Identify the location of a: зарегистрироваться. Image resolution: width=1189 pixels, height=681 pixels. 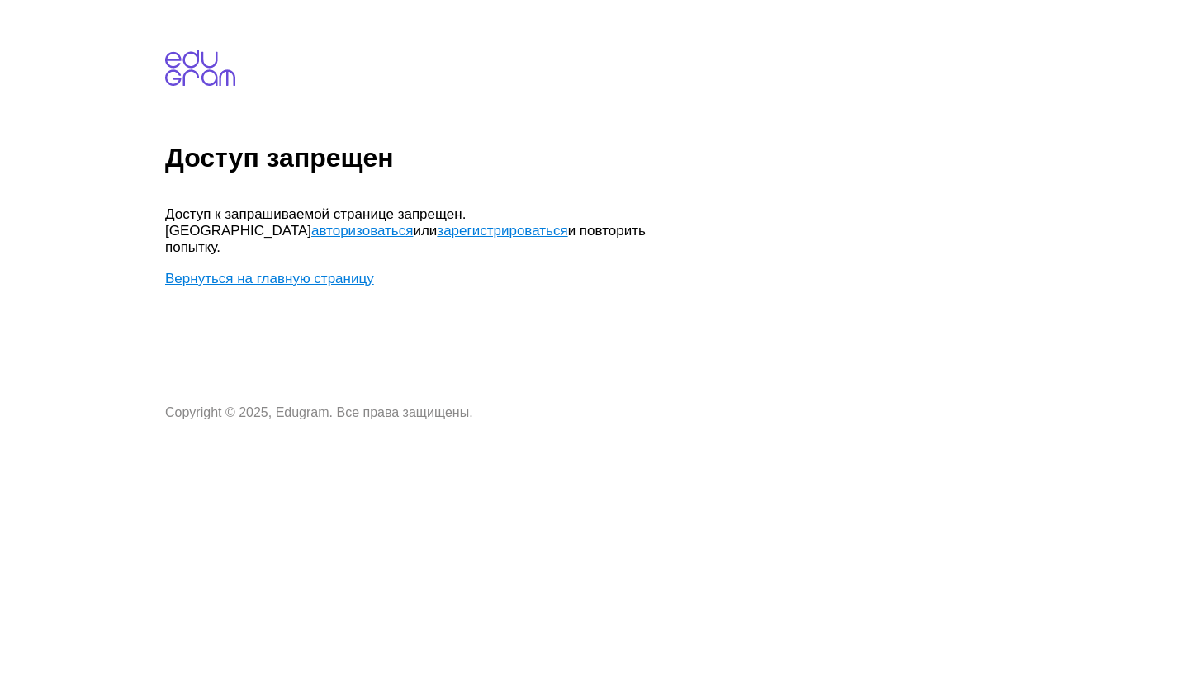
(502, 230).